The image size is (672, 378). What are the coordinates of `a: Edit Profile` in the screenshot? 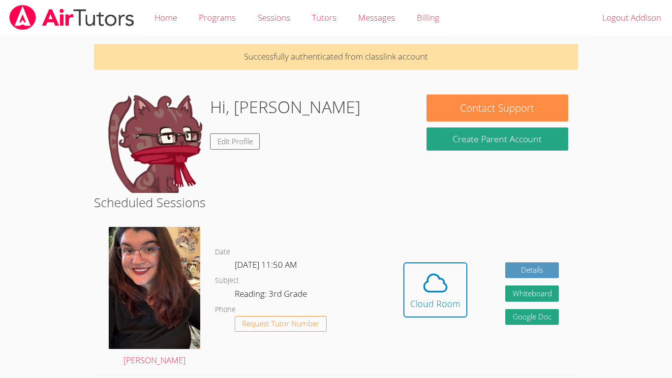 It's located at (235, 141).